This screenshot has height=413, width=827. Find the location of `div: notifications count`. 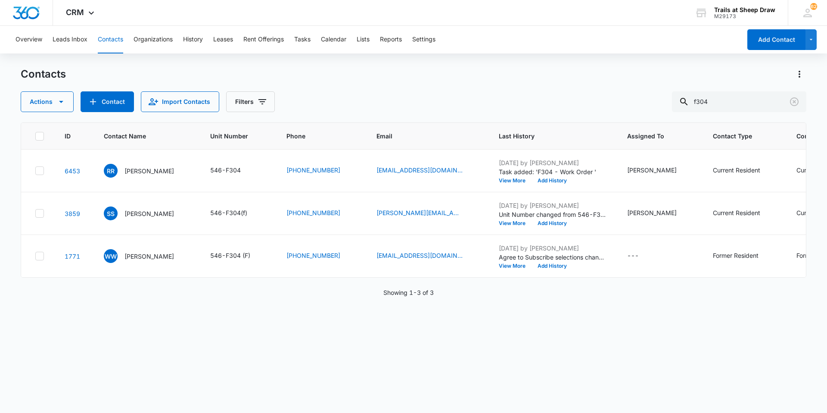

div: notifications count is located at coordinates (814, 6).